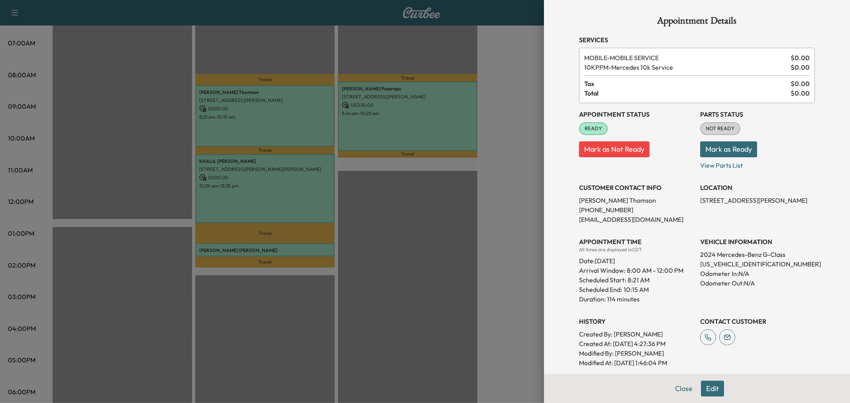 This screenshot has height=403, width=850. What do you see at coordinates (603, 280) in the screenshot?
I see `p: Scheduled Start:` at bounding box center [603, 280].